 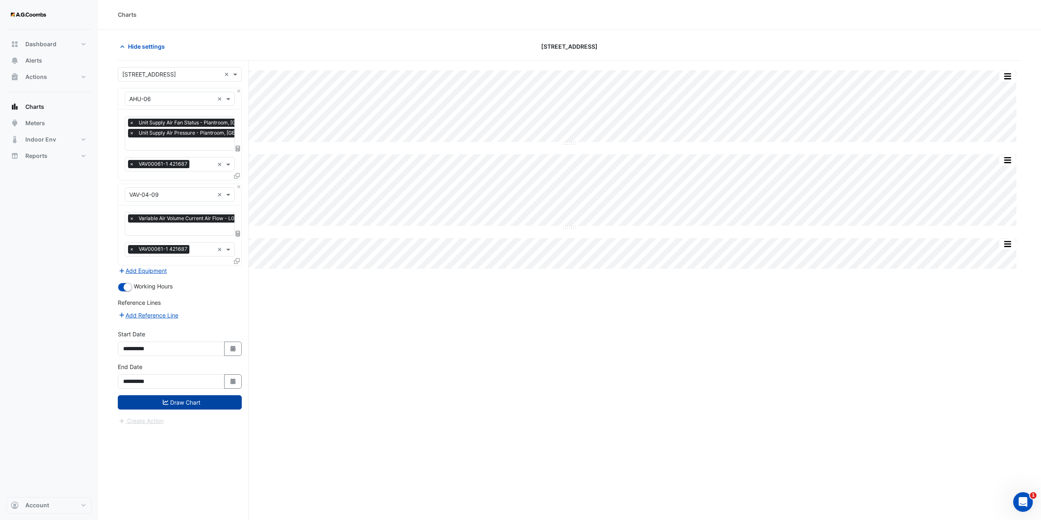 I want to click on div: Charts, so click(x=127, y=14).